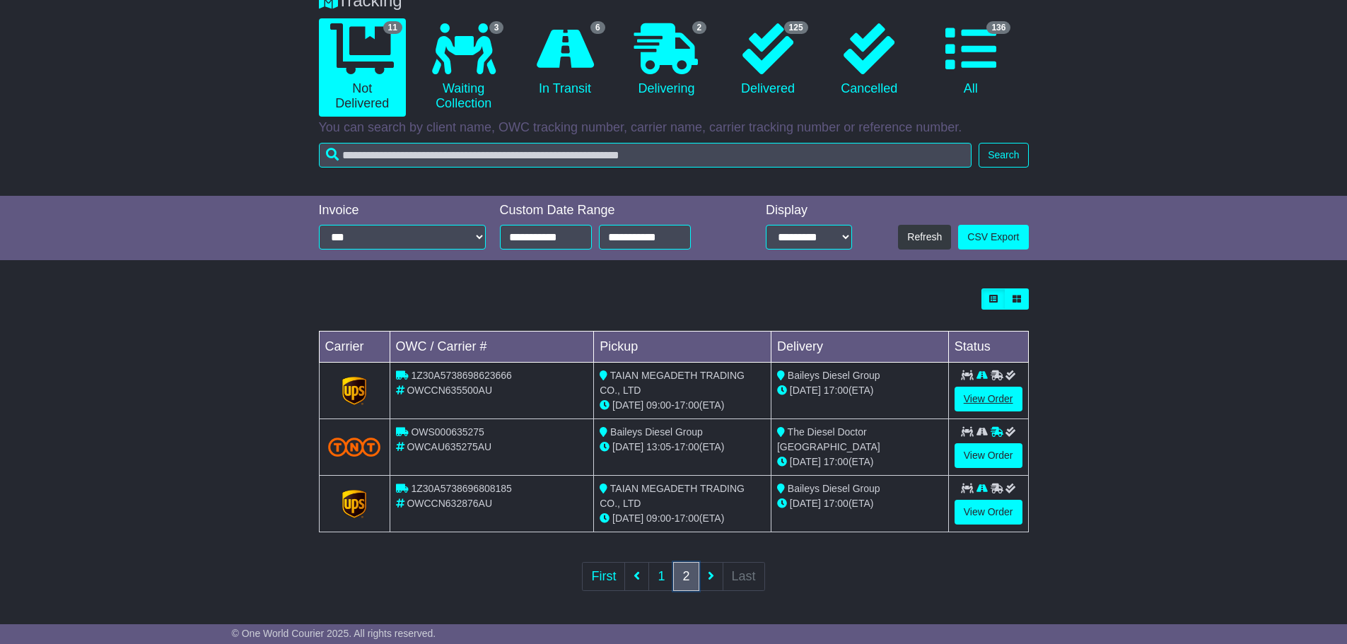 The image size is (1347, 644). I want to click on p: You can search by client name, OWC tracking number, carrier name, carrier tracking number or refe..., so click(674, 128).